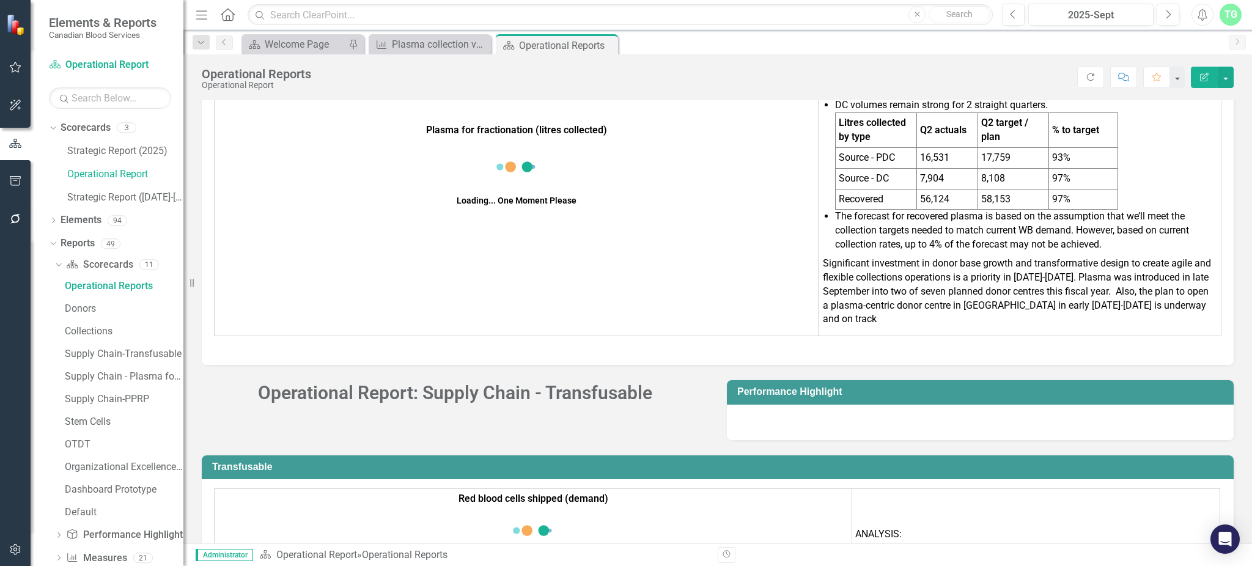 The image size is (1252, 566). Describe the element at coordinates (430, 44) in the screenshot. I see `a: Plasma collection volumes` at that location.